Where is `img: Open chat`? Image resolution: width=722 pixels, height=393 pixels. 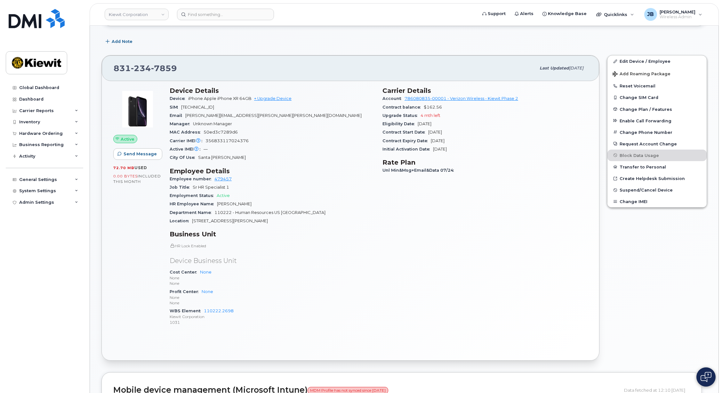 img: Open chat is located at coordinates (706, 377).